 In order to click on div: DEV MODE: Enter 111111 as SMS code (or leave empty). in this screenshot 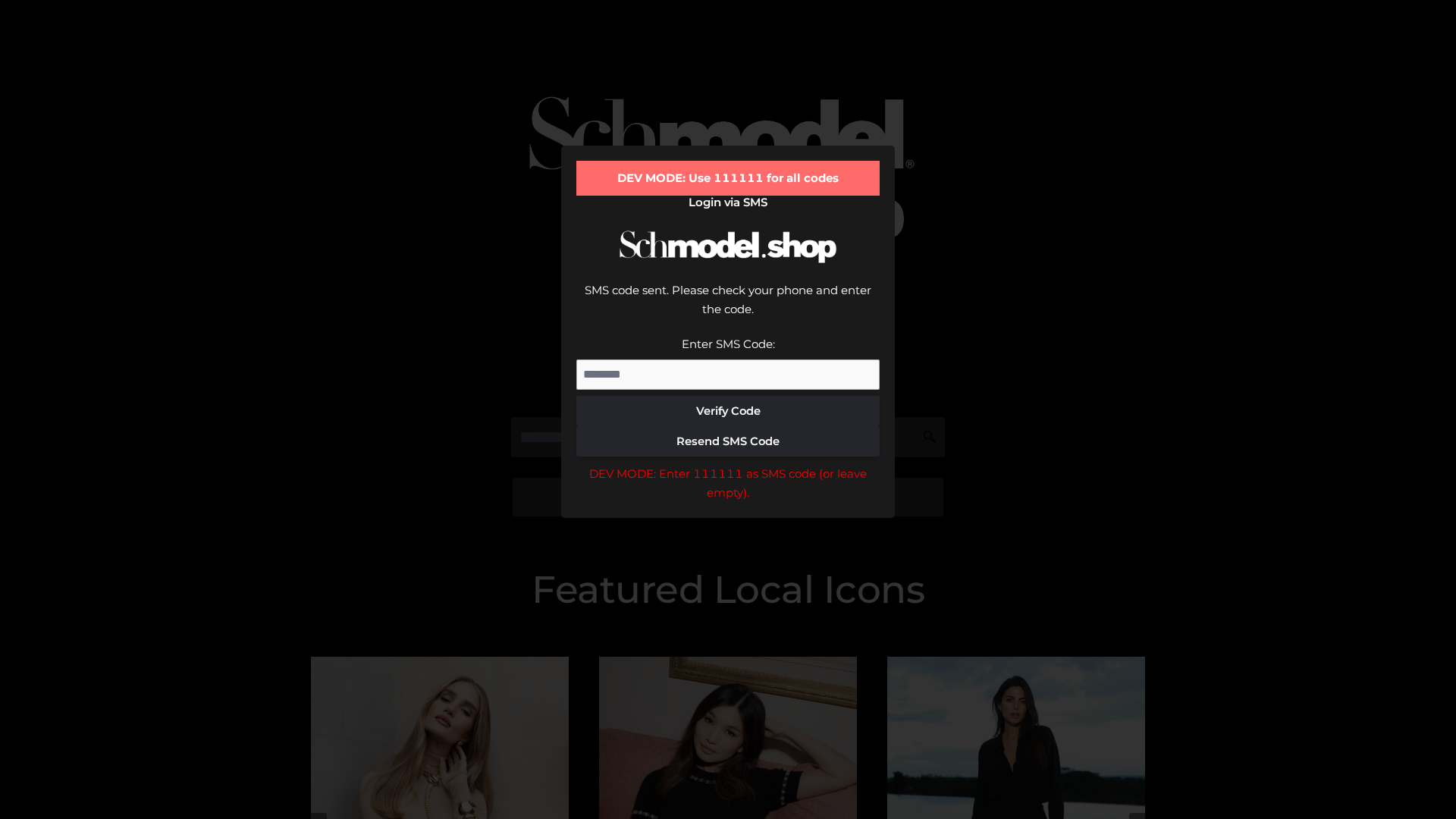, I will do `click(728, 483)`.